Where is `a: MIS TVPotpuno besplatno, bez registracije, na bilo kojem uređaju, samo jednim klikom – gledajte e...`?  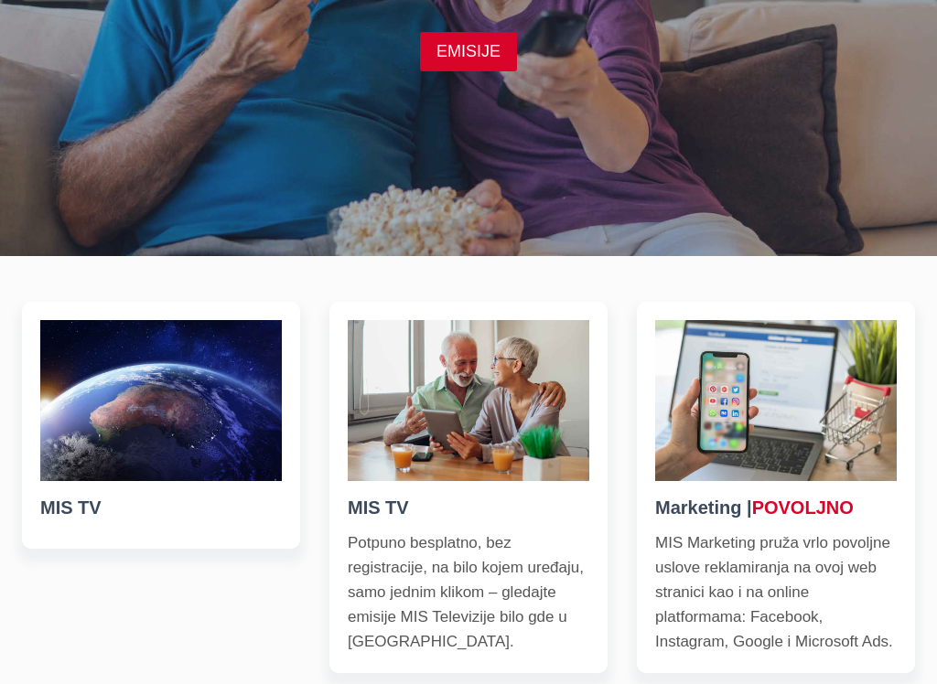 a: MIS TVPotpuno besplatno, bez registracije, na bilo kojem uređaju, samo jednim klikom – gledajte e... is located at coordinates (468, 487).